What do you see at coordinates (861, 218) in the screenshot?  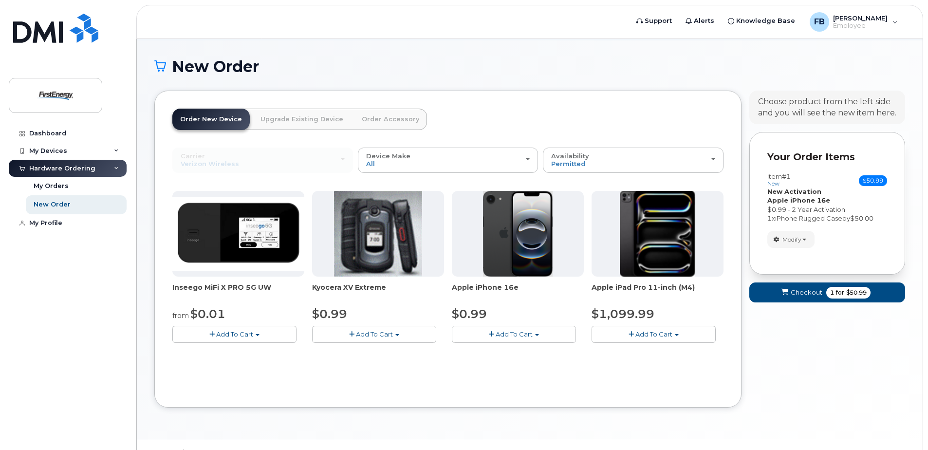 I see `span: $50.00` at bounding box center [861, 218].